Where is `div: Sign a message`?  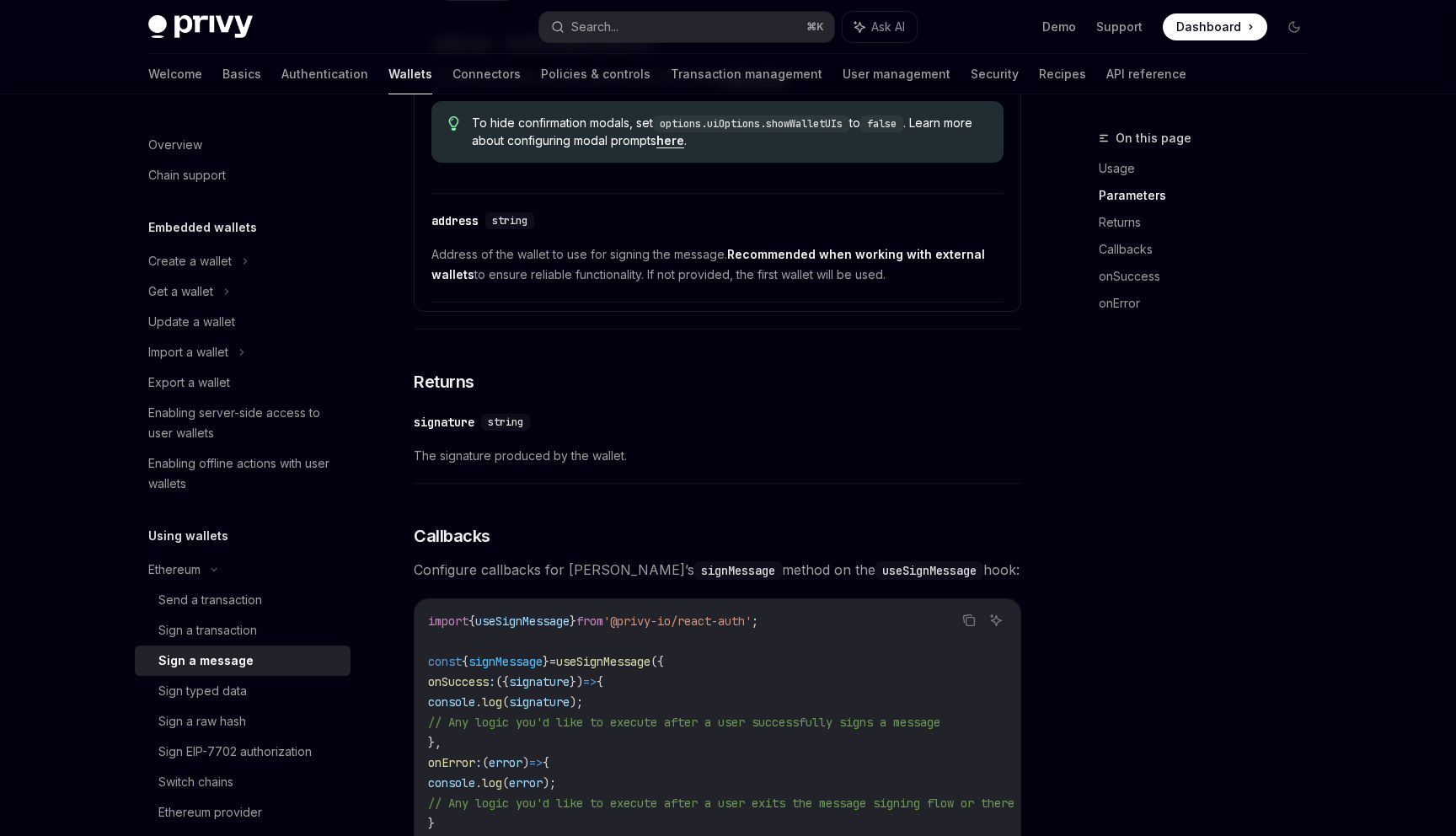 div: Sign a message is located at coordinates (206, 661).